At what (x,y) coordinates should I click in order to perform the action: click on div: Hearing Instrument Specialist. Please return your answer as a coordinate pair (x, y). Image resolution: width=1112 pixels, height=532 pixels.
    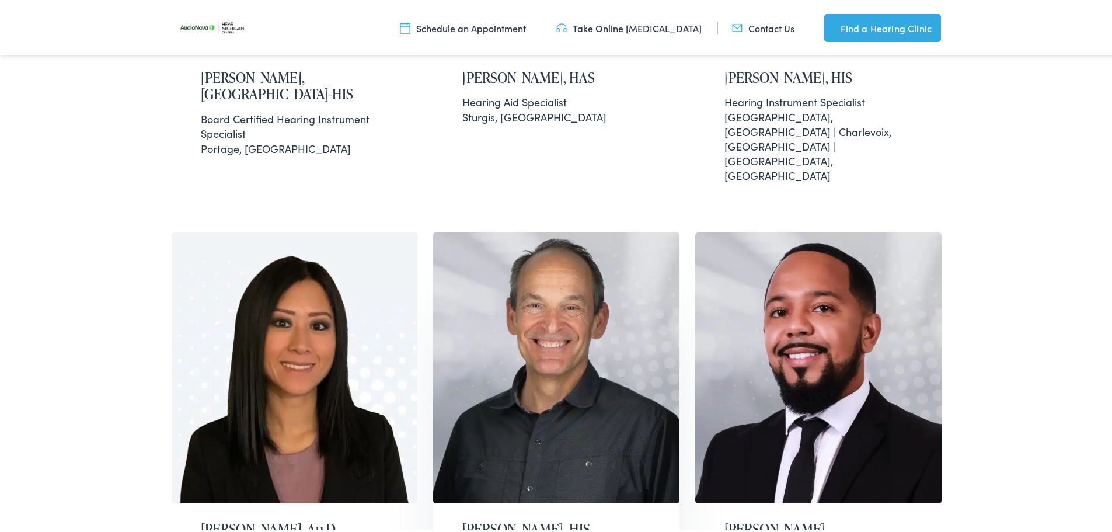
    Looking at the image, I should click on (818, 99).